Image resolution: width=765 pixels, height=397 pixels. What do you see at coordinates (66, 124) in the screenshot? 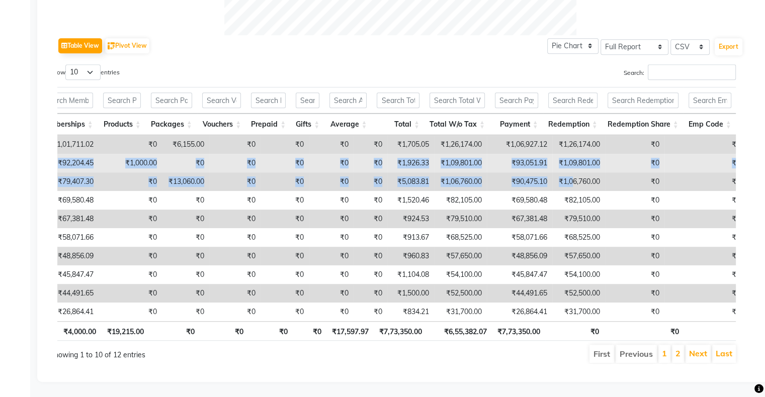
I see `th: Memberships: activate to sort column ascending` at bounding box center [66, 124].